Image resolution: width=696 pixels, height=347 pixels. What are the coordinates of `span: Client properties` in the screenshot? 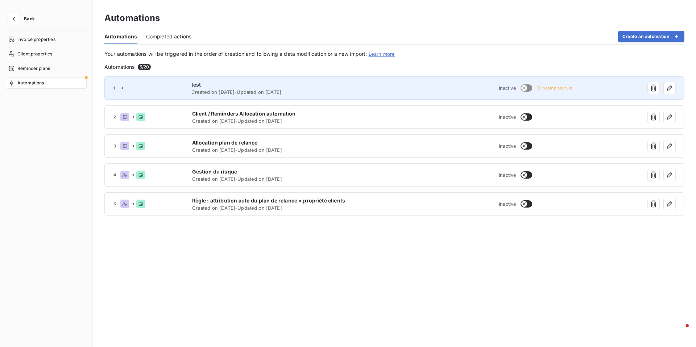 It's located at (35, 54).